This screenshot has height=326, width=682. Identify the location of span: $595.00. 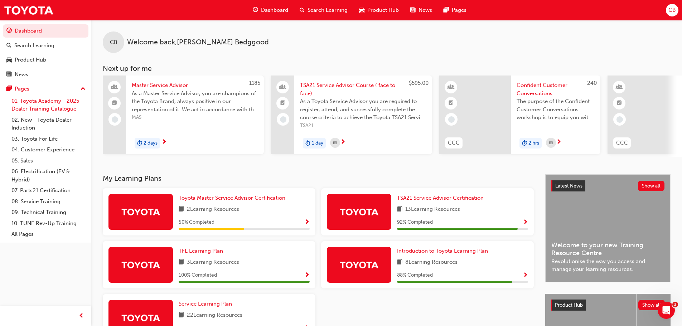
(418, 83).